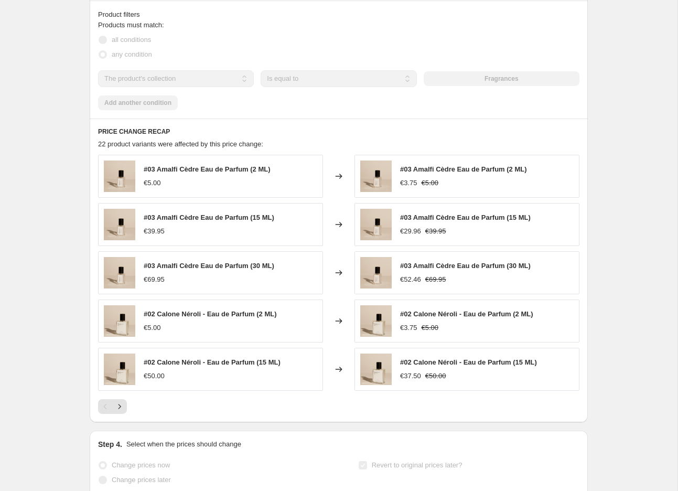 The height and width of the screenshot is (491, 678). Describe the element at coordinates (112, 406) in the screenshot. I see `nav: Pagination` at that location.